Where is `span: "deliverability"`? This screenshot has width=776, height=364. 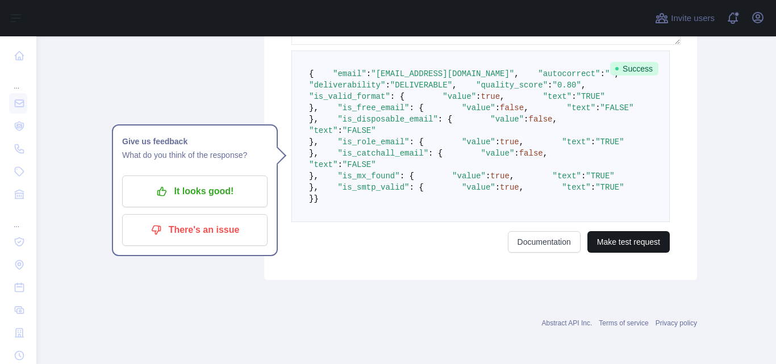
span: "deliverability" is located at coordinates (347, 85).